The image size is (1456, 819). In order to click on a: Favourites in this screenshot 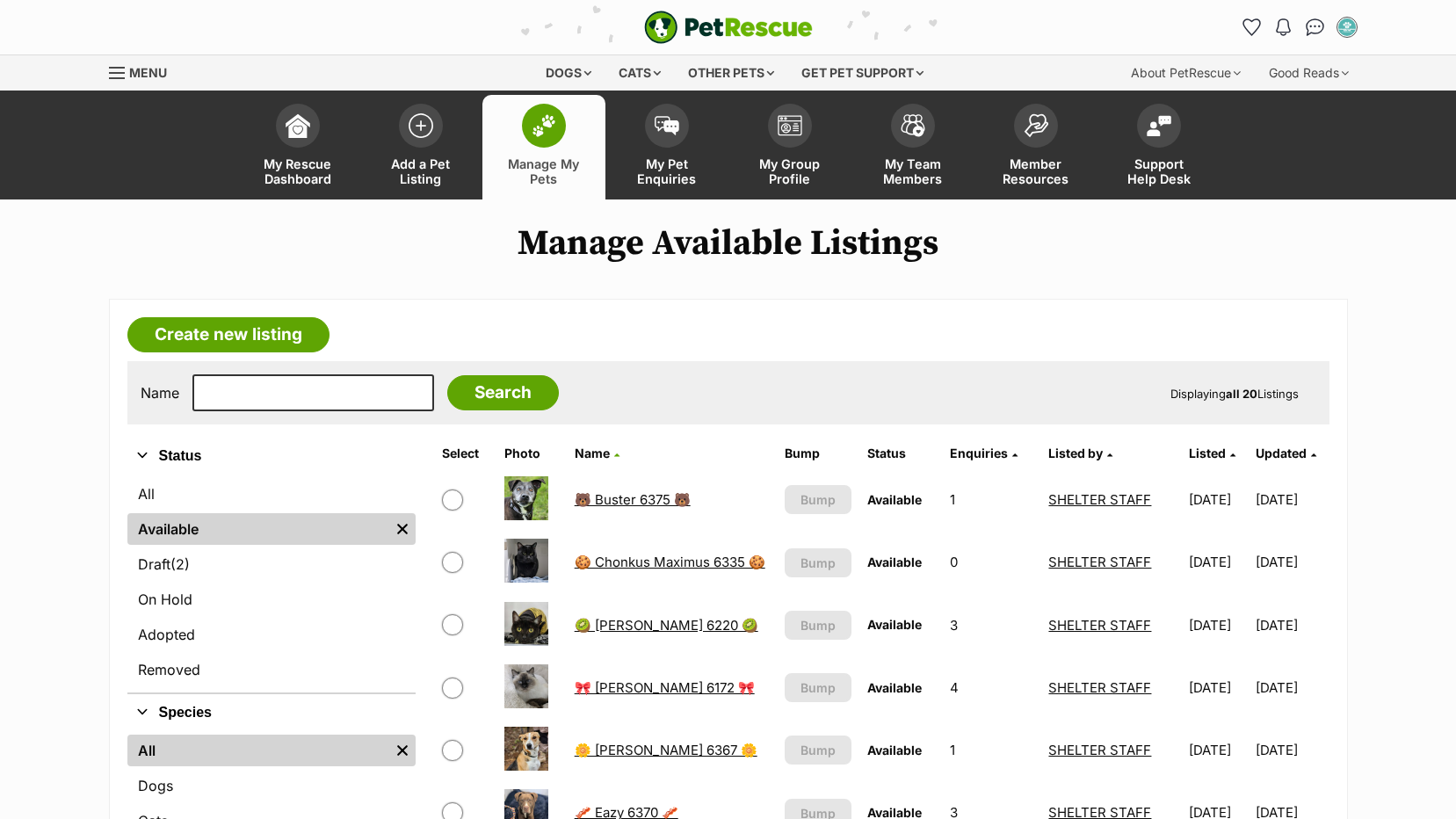, I will do `click(1253, 27)`.